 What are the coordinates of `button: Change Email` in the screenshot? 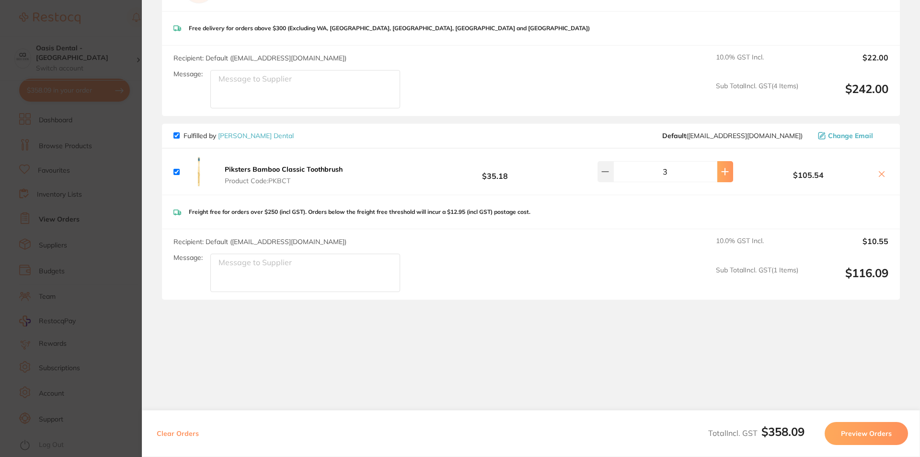 It's located at (852, 136).